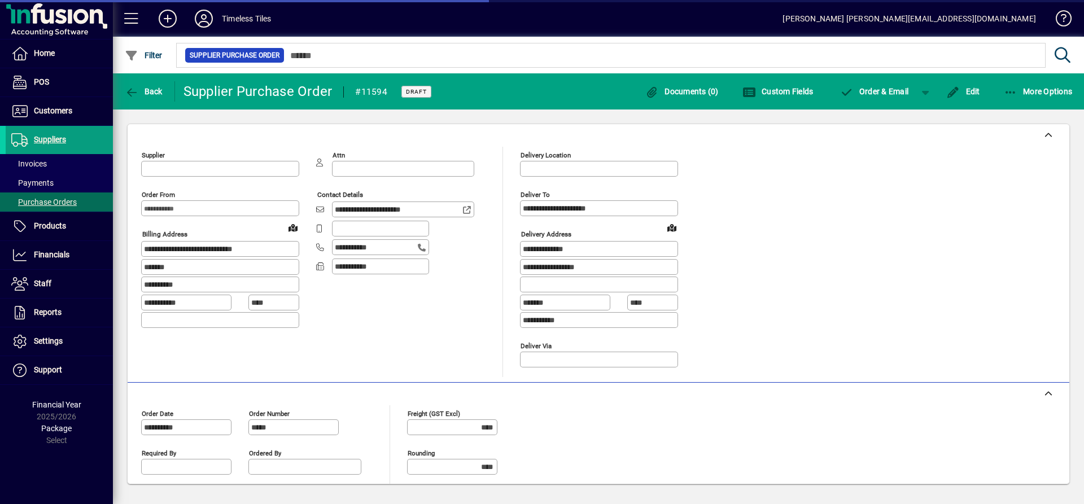  What do you see at coordinates (59, 284) in the screenshot?
I see `a: Staff` at bounding box center [59, 284].